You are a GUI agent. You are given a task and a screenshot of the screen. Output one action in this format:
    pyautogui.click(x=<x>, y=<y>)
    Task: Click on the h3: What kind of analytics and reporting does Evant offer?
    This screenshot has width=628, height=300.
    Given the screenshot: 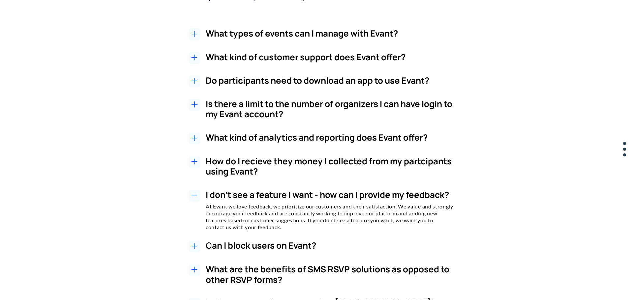 What is the action you would take?
    pyautogui.click(x=329, y=137)
    